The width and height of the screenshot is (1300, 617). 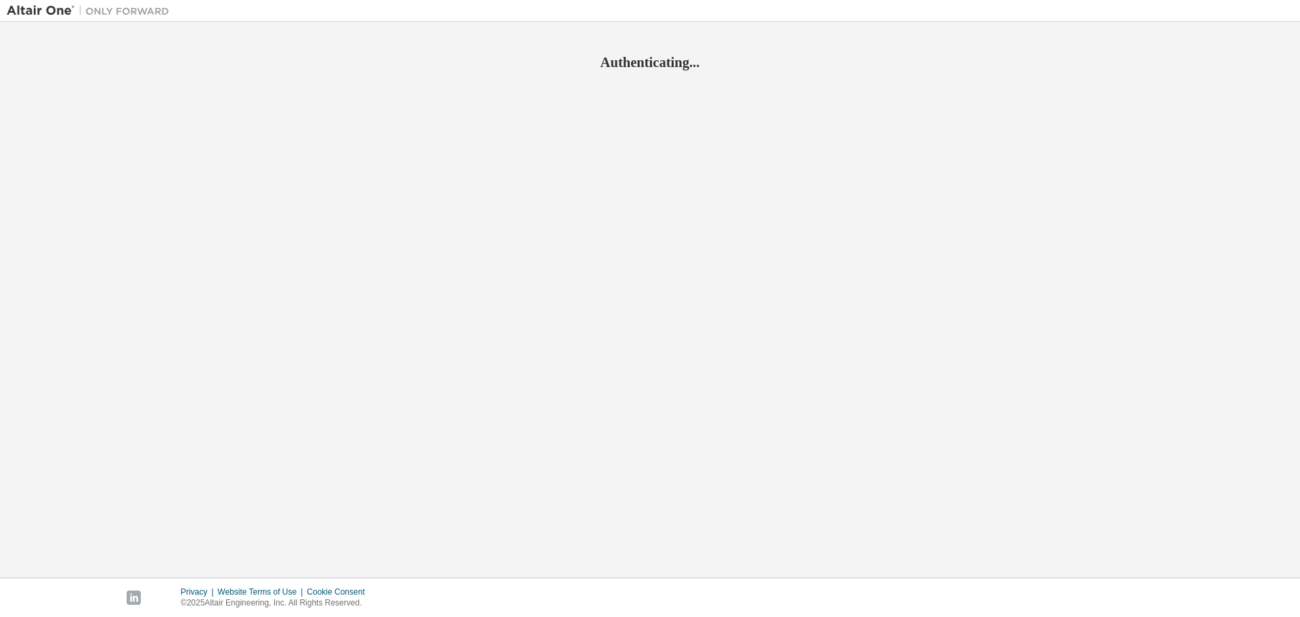 I want to click on p: © 2025 Altair Engineering, Inc. All Rights Reserved., so click(x=277, y=603).